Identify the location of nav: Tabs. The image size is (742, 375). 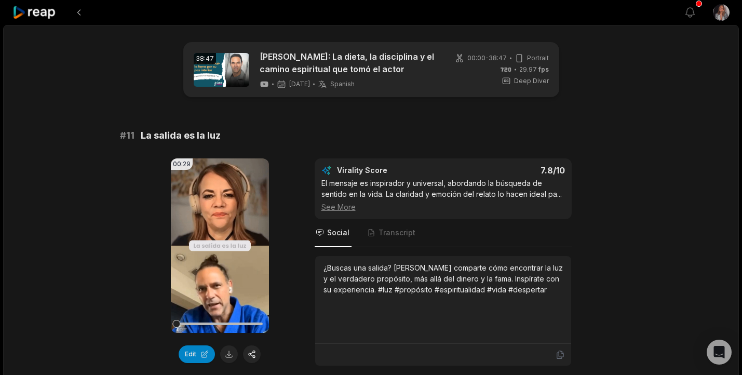
(443, 233).